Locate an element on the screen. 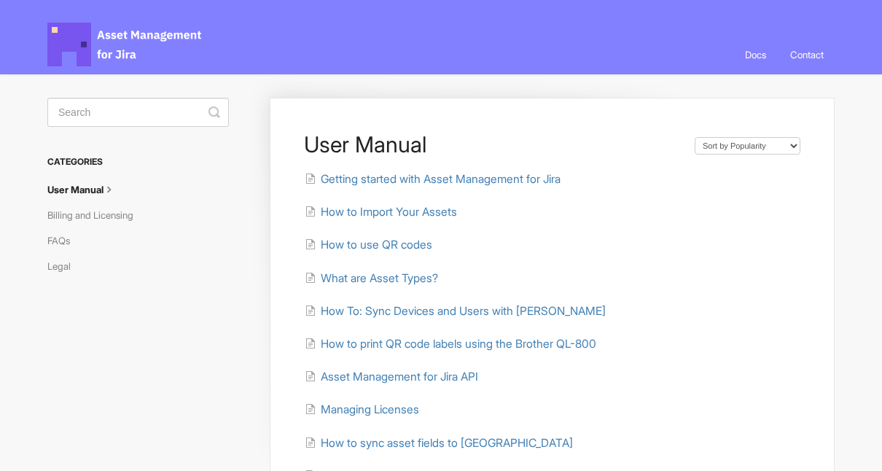 The image size is (882, 471). span: What are Asset Types? is located at coordinates (379, 278).